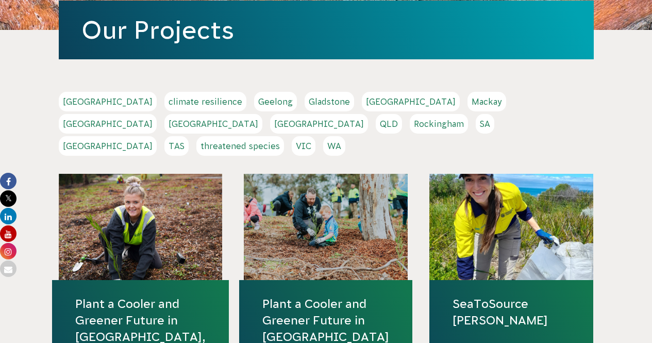 This screenshot has width=652, height=343. I want to click on a: Gladstone, so click(329, 102).